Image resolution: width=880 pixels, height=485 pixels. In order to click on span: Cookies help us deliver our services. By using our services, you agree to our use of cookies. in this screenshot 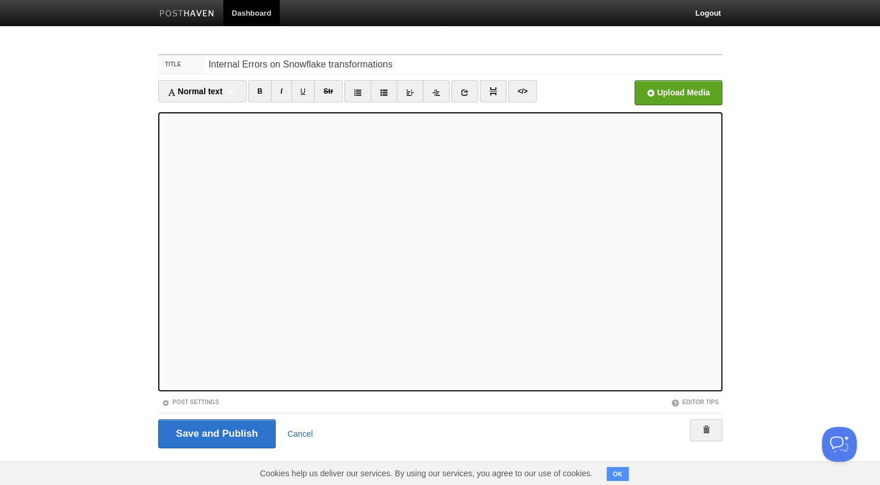, I will do `click(426, 474)`.